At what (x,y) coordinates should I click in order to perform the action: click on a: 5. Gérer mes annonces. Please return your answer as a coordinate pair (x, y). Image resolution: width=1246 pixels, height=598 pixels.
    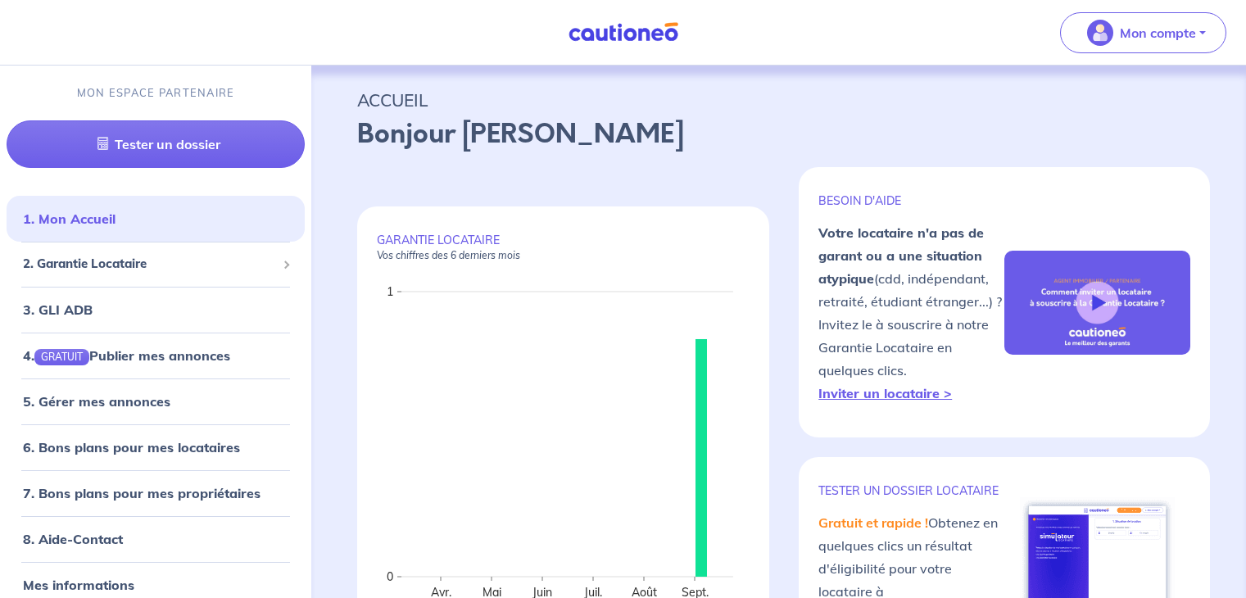
    Looking at the image, I should click on (97, 401).